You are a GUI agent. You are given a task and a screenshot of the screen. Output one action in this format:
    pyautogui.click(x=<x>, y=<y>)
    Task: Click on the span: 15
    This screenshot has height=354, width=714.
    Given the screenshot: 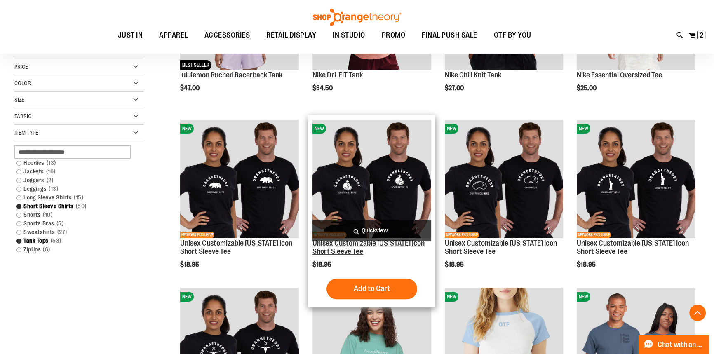 What is the action you would take?
    pyautogui.click(x=78, y=197)
    